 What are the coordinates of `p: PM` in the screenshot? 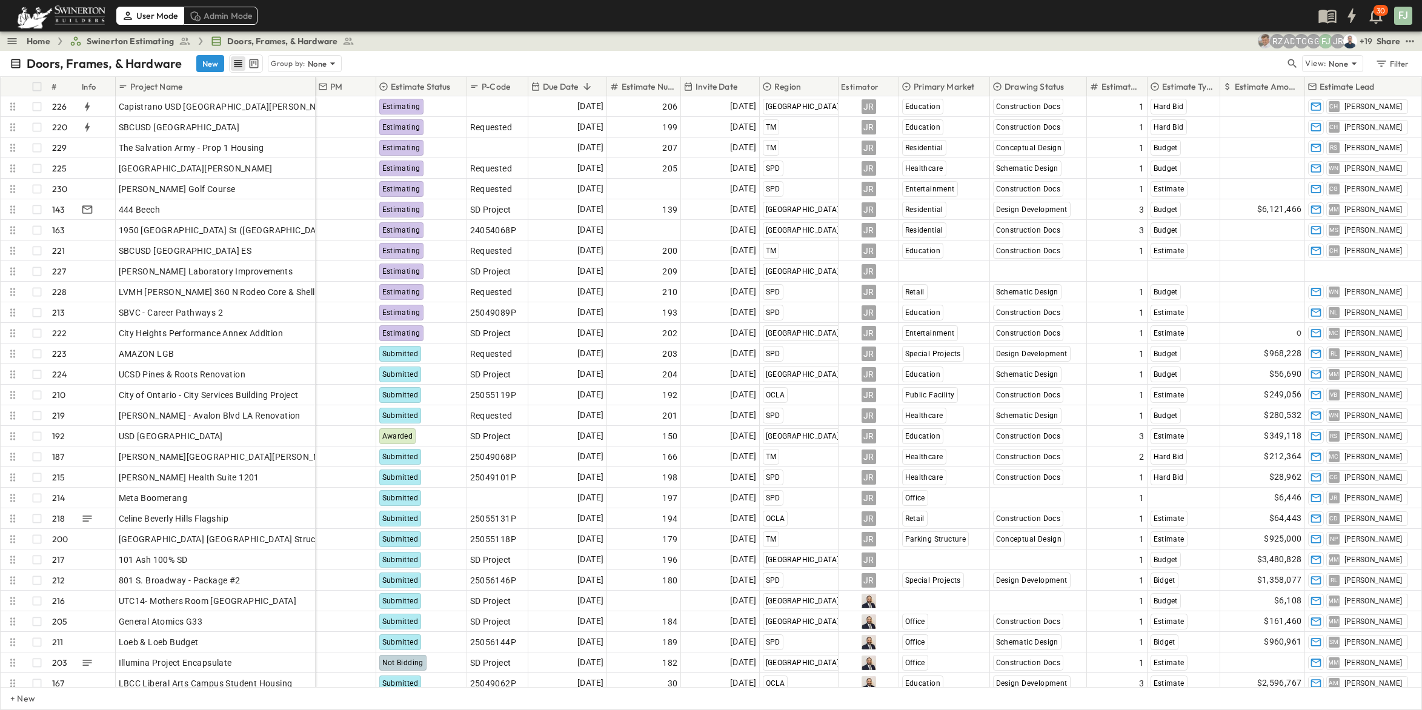 It's located at (336, 87).